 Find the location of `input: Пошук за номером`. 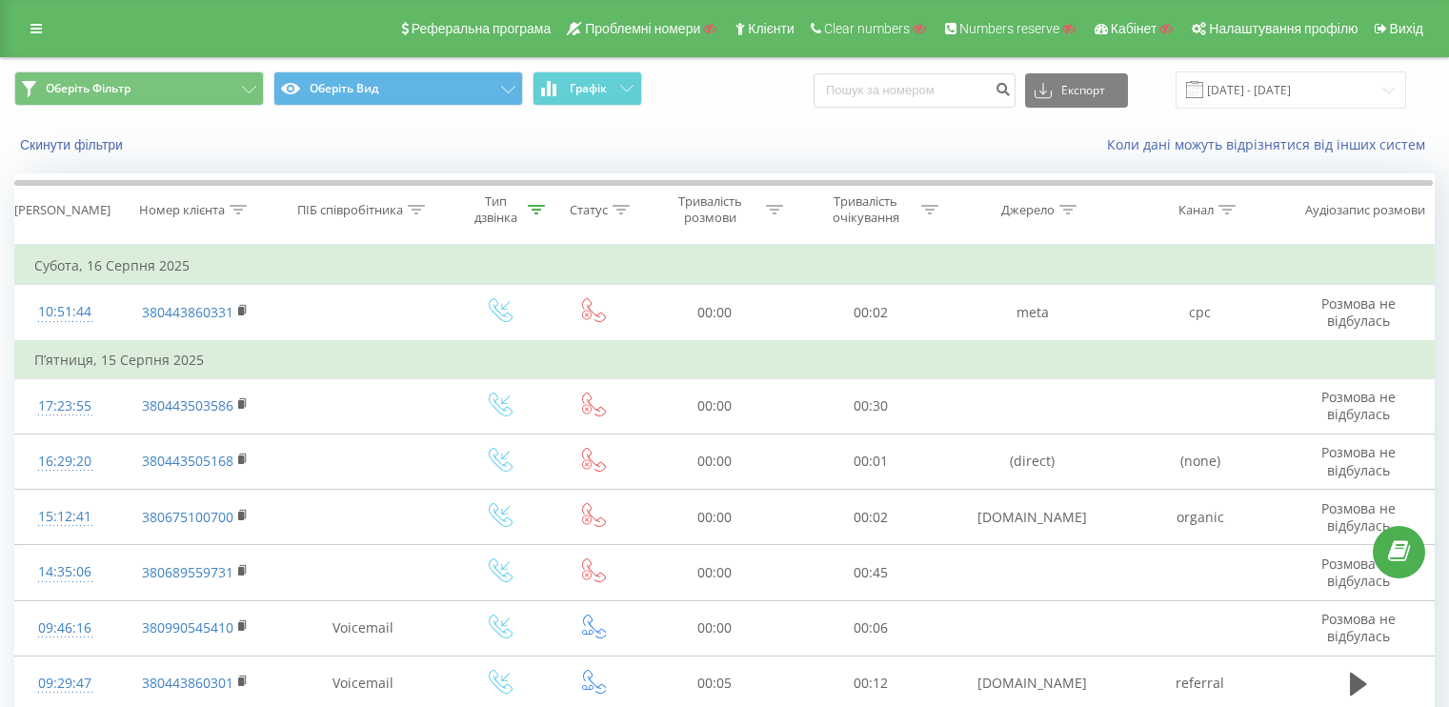

input: Пошук за номером is located at coordinates (915, 91).